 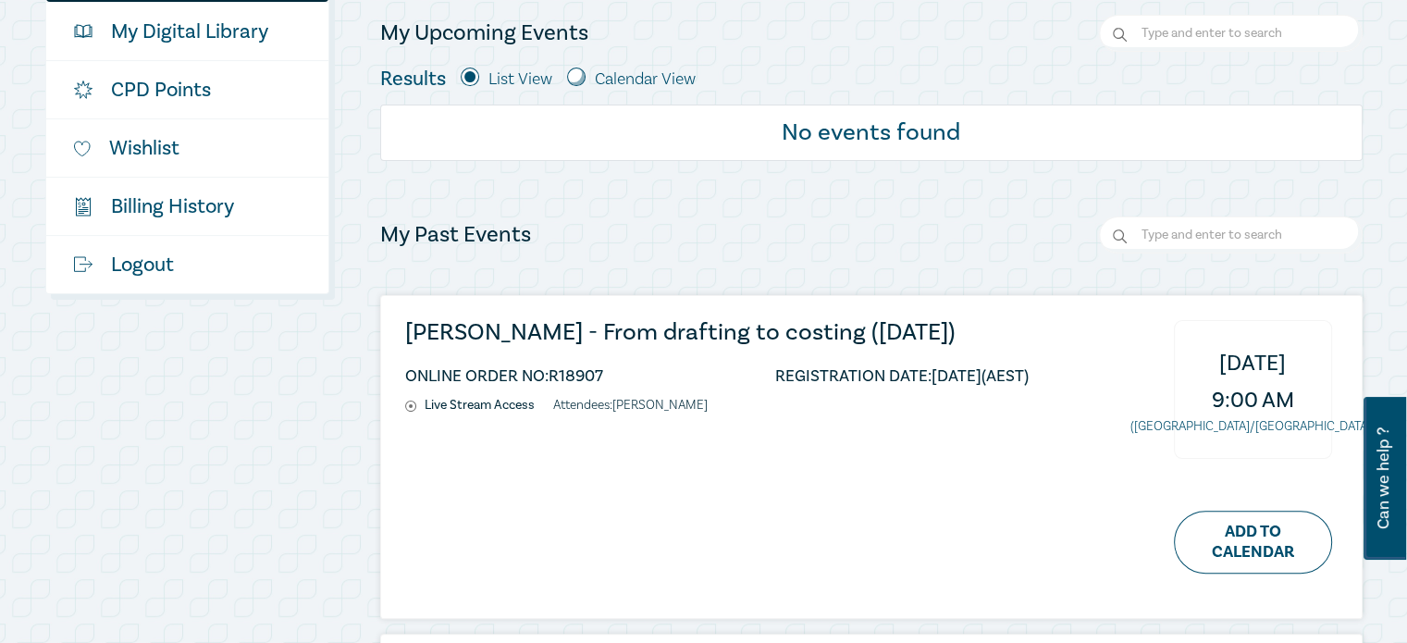 What do you see at coordinates (187, 148) in the screenshot?
I see `a: Wishlist` at bounding box center [187, 148].